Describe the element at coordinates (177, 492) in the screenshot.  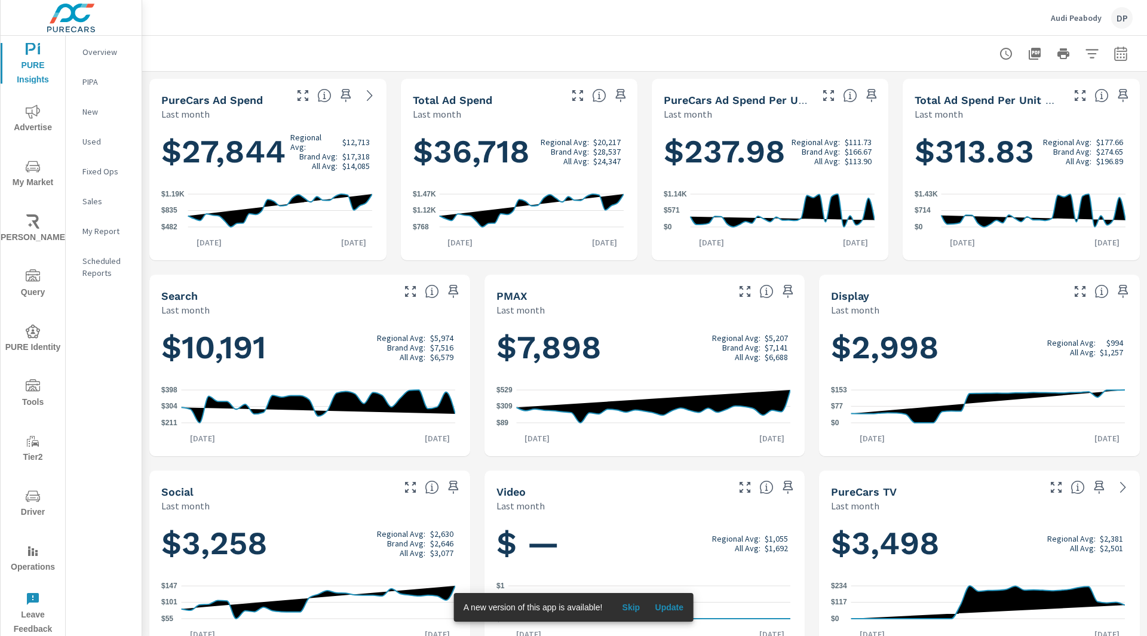
I see `h5: Social` at that location.